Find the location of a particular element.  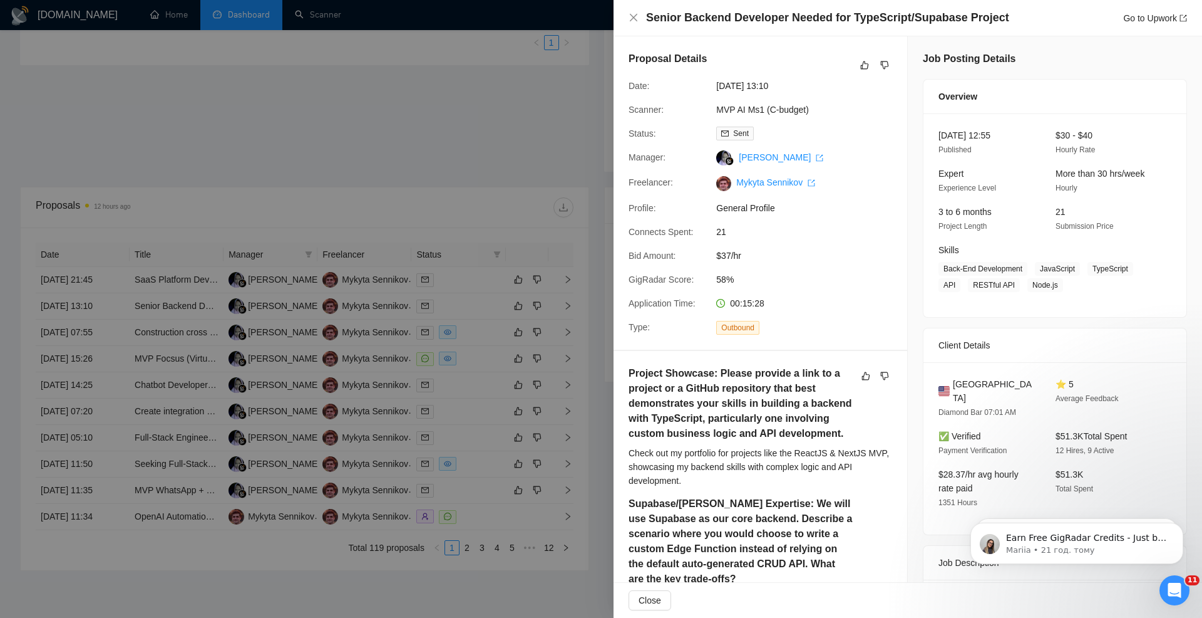

span: Type: is located at coordinates (639, 327).